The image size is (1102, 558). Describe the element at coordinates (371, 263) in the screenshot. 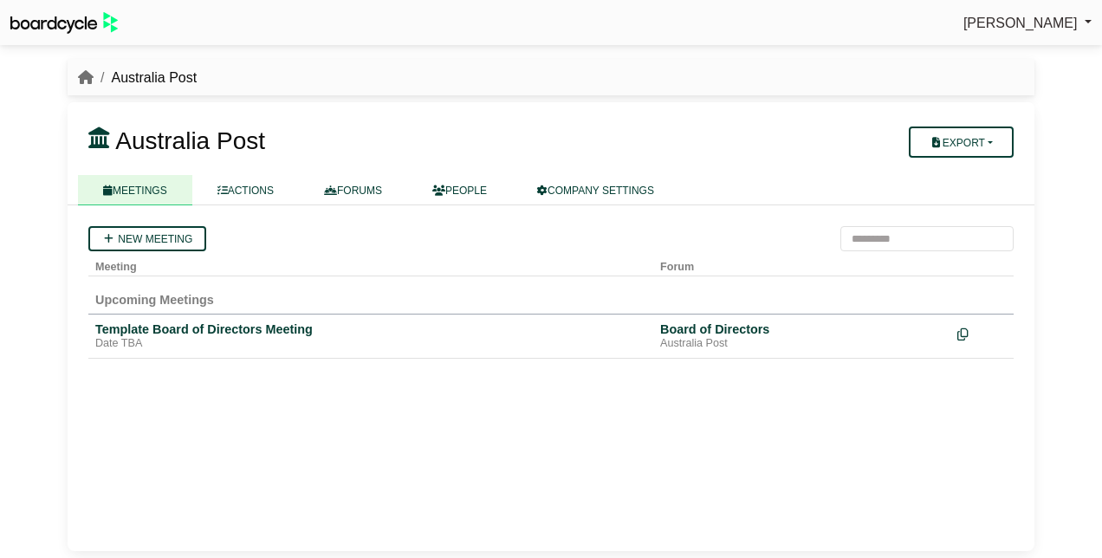

I see `th: Meeting` at that location.